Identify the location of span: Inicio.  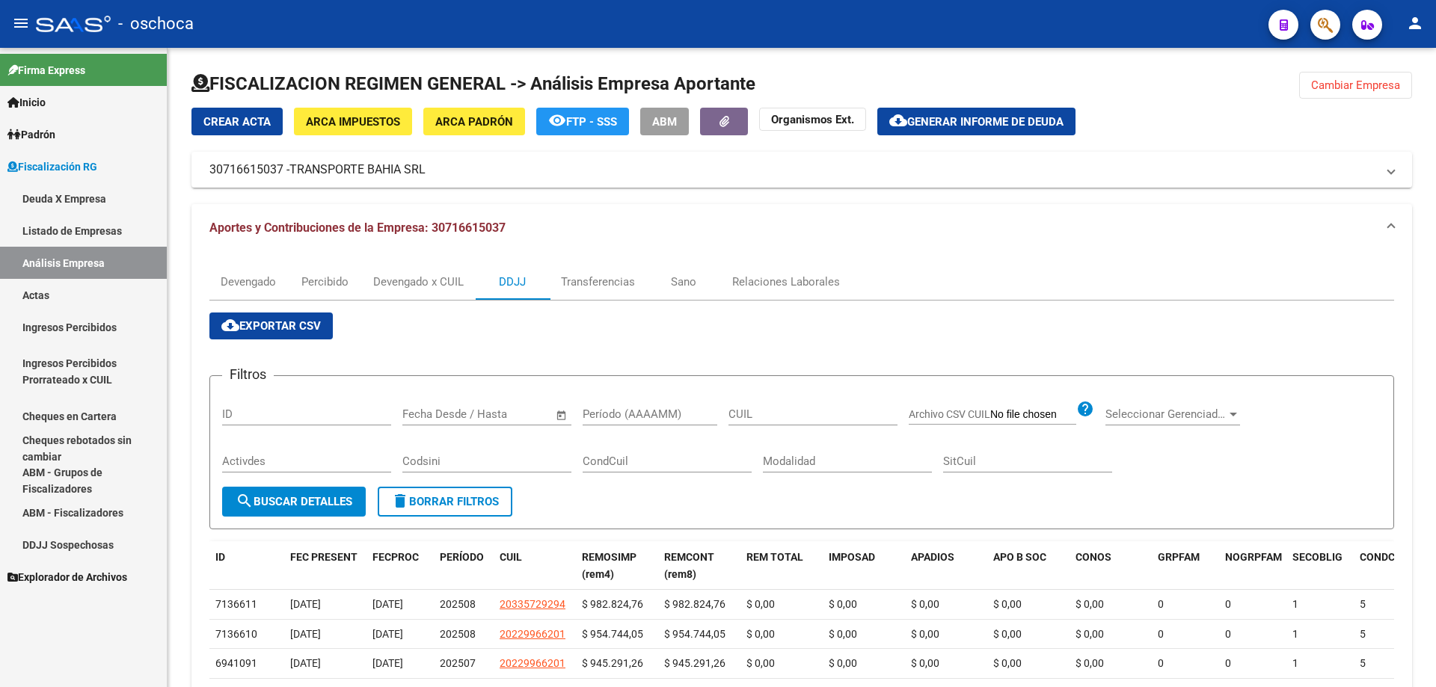
(26, 102).